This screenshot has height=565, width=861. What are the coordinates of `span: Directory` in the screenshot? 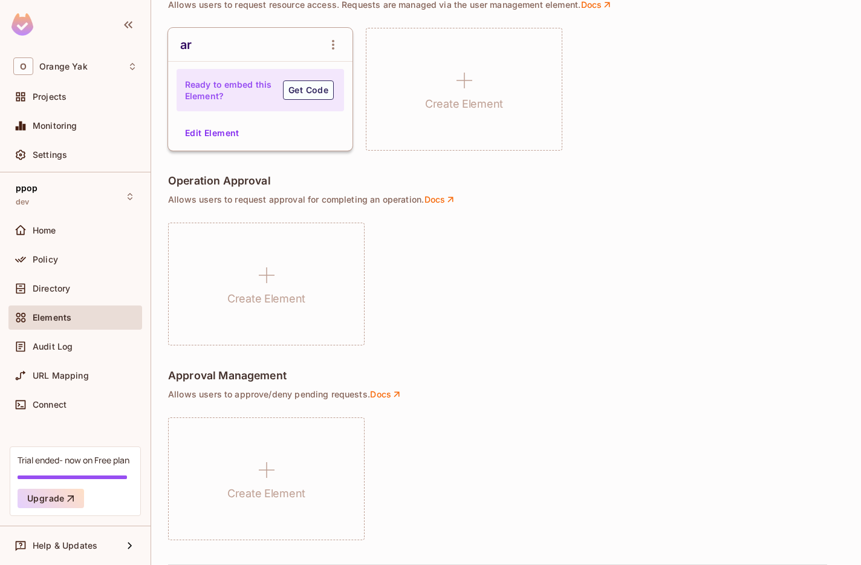 It's located at (51, 289).